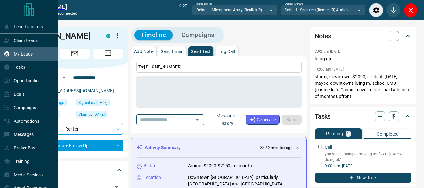  I want to click on div: Mute, so click(393, 10).